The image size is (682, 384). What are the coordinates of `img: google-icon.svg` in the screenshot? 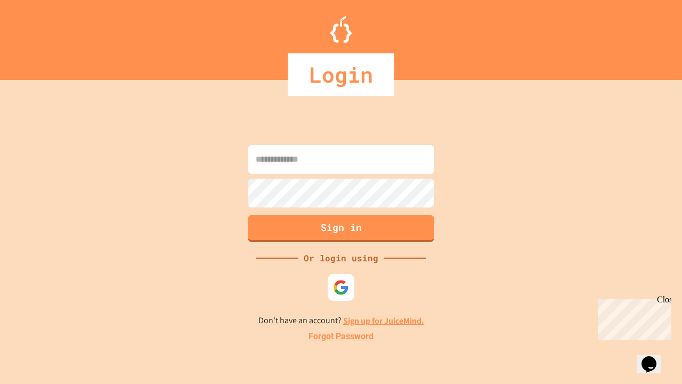 It's located at (341, 287).